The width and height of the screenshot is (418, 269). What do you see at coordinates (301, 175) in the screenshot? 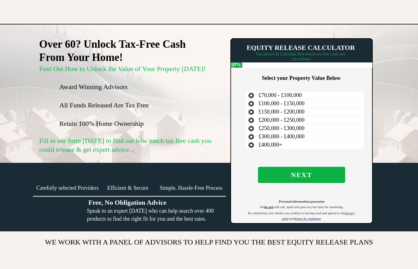
I see `span: Next` at bounding box center [301, 175].